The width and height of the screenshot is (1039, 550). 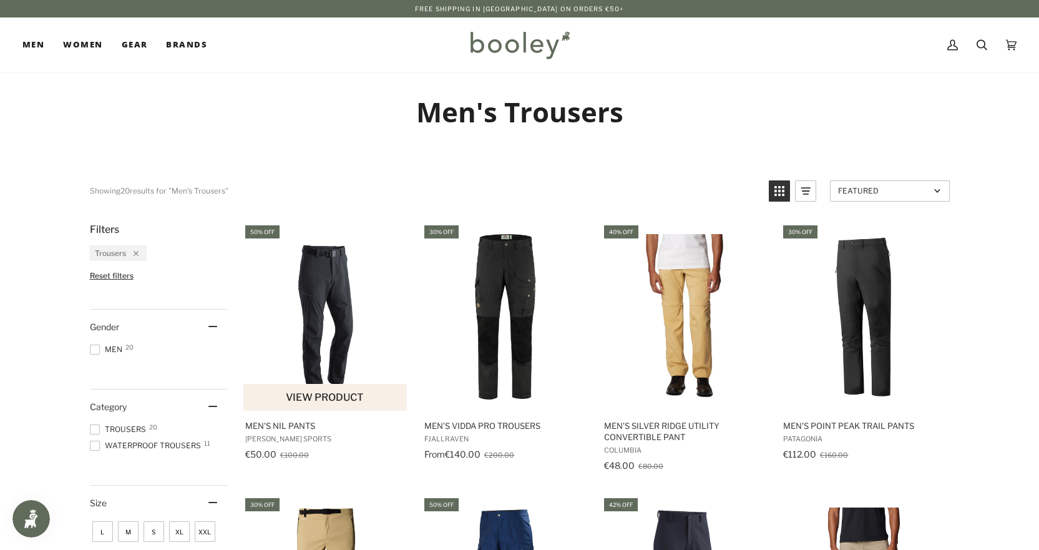 What do you see at coordinates (434, 454) in the screenshot?
I see `span: From` at bounding box center [434, 454].